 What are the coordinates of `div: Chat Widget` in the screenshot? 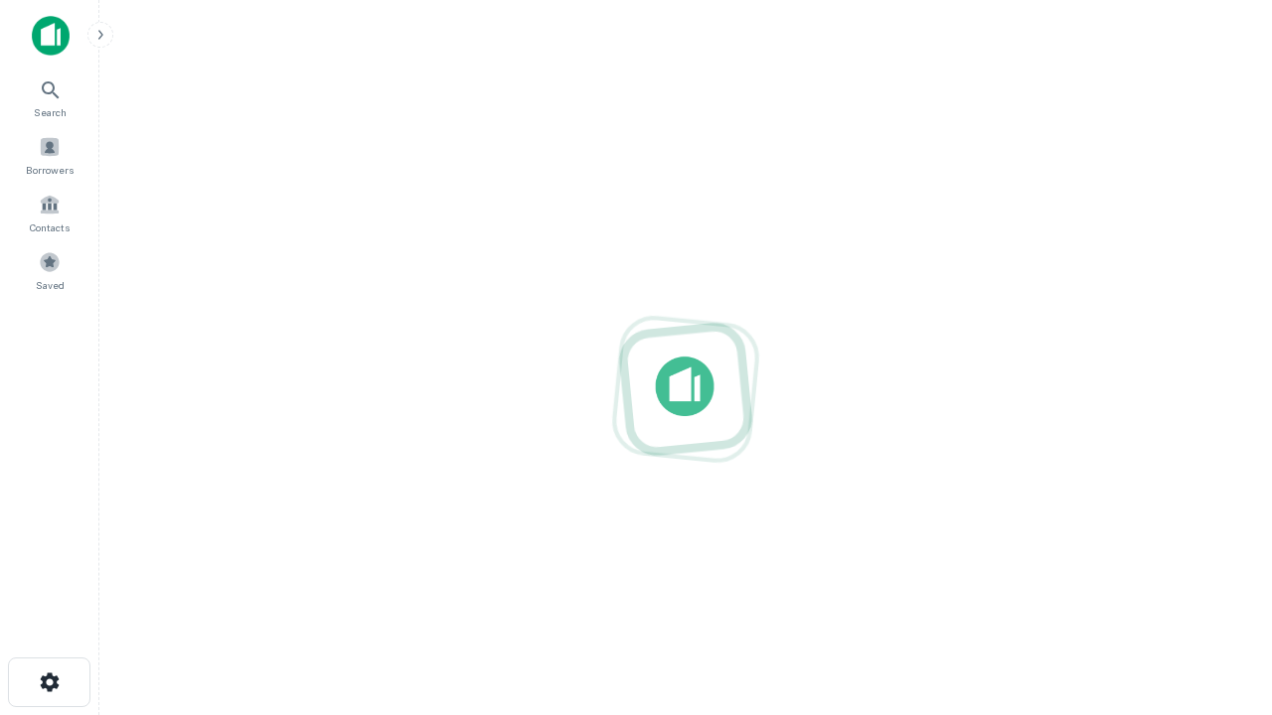 It's located at (1222, 540).